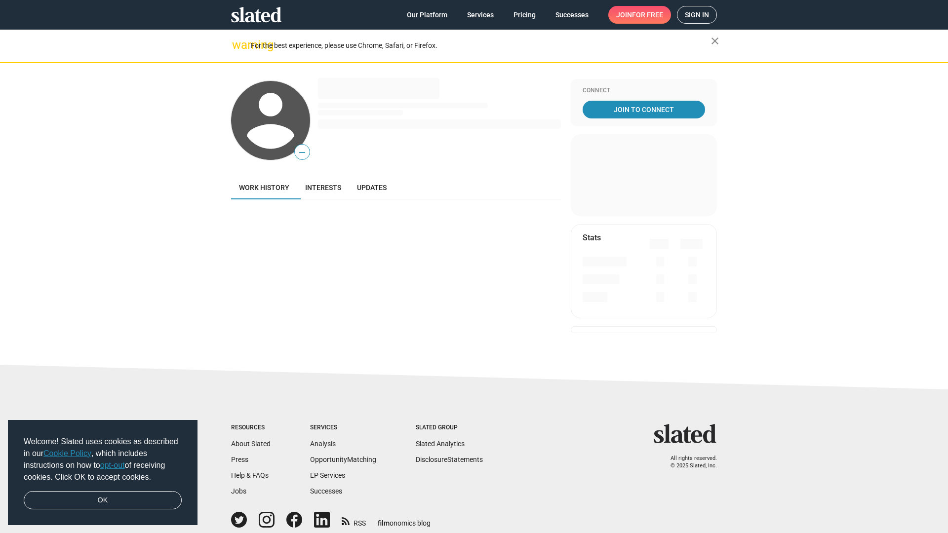 The width and height of the screenshot is (948, 533). What do you see at coordinates (323, 188) in the screenshot?
I see `a: Interests` at bounding box center [323, 188].